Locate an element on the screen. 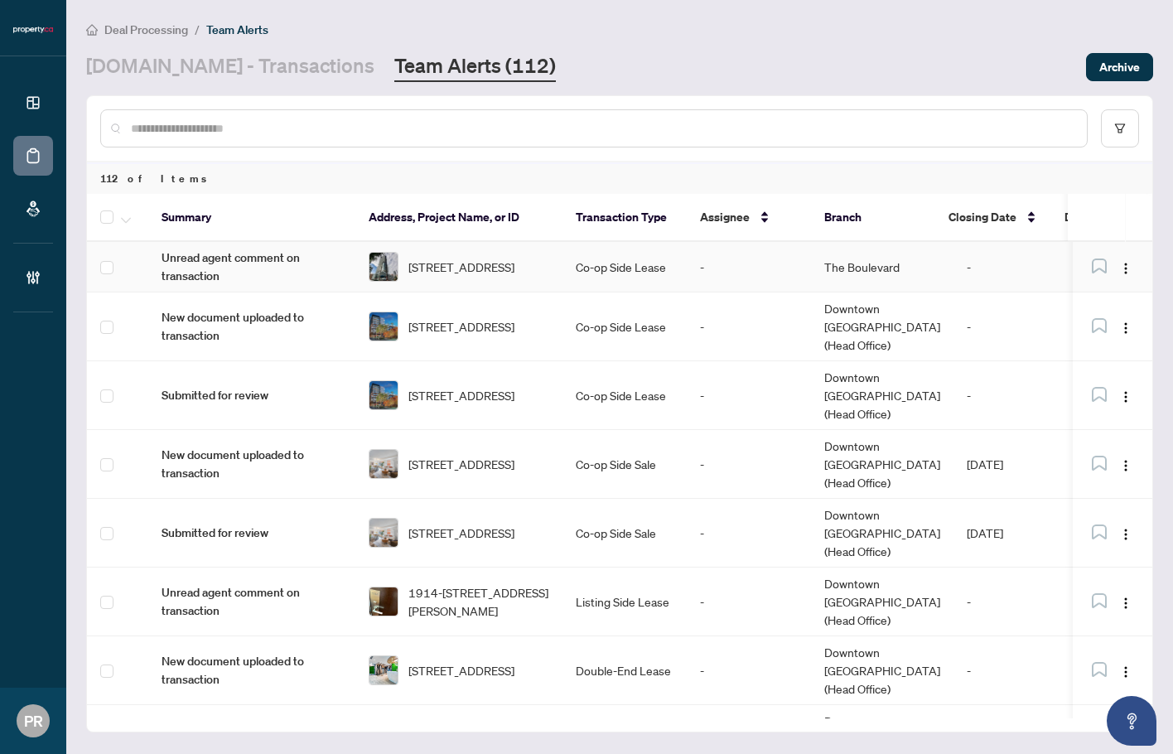 Image resolution: width=1173 pixels, height=754 pixels. td: Listing Side Lease is located at coordinates (625, 601).